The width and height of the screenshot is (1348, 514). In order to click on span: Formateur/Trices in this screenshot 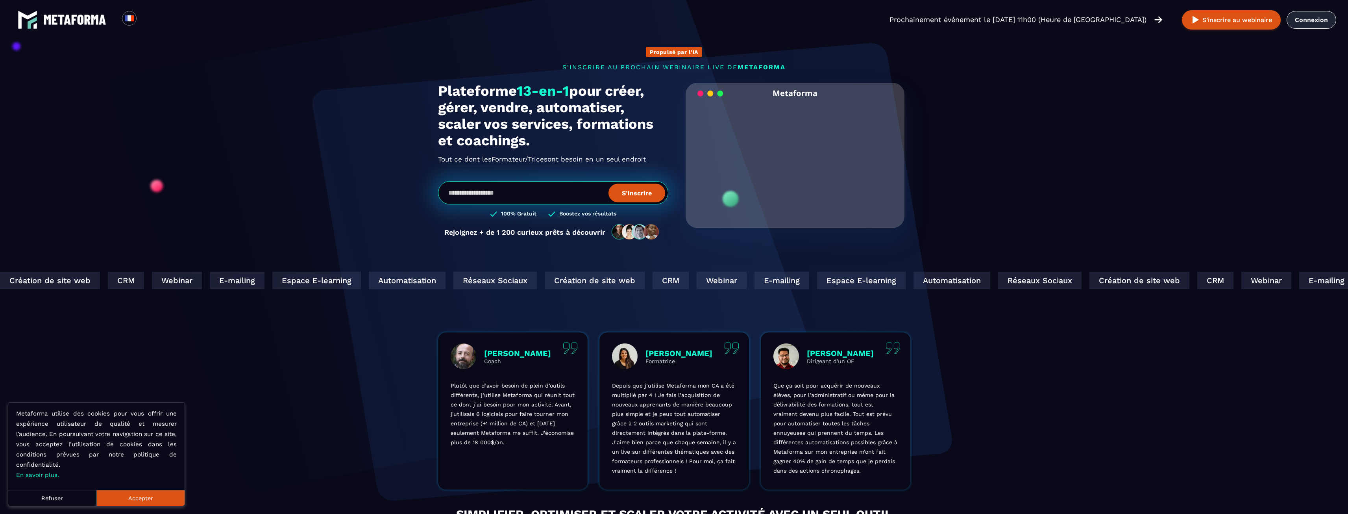, I will do `click(520, 159)`.